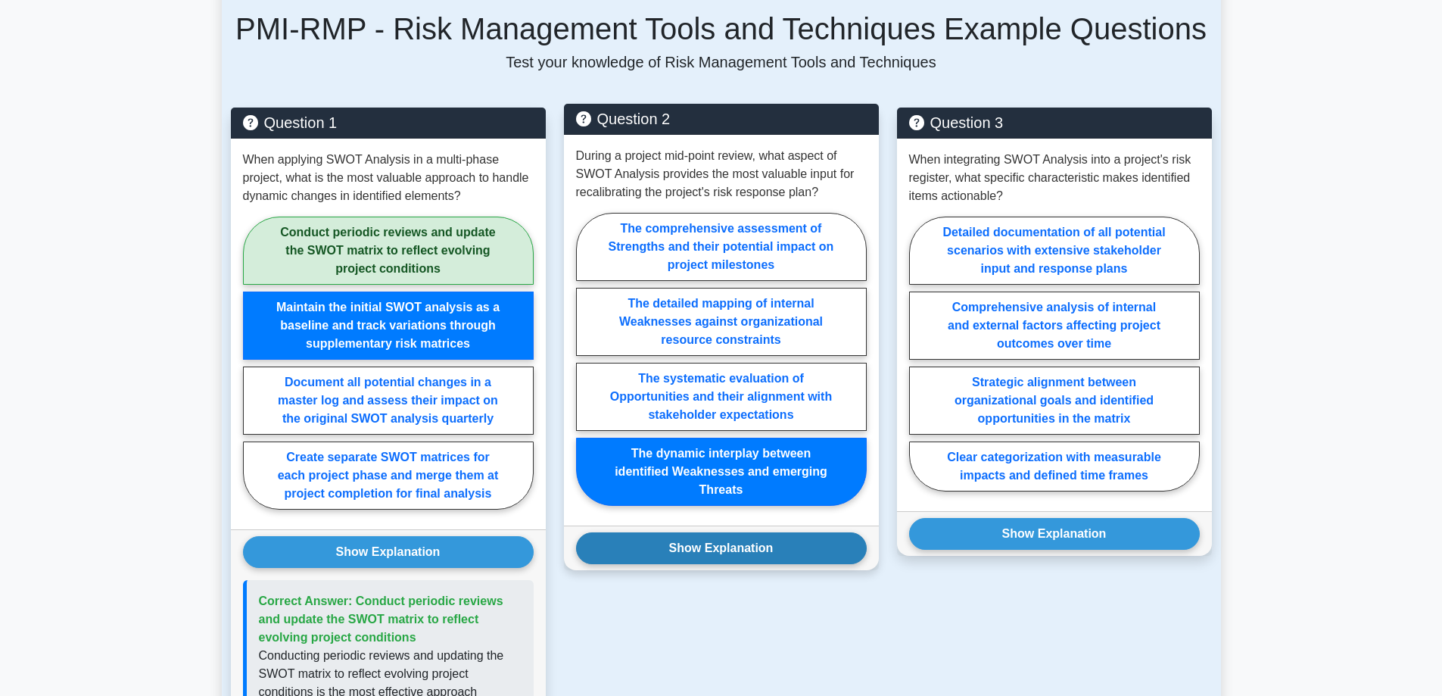  What do you see at coordinates (1054, 123) in the screenshot?
I see `h5: Question 3` at bounding box center [1054, 123].